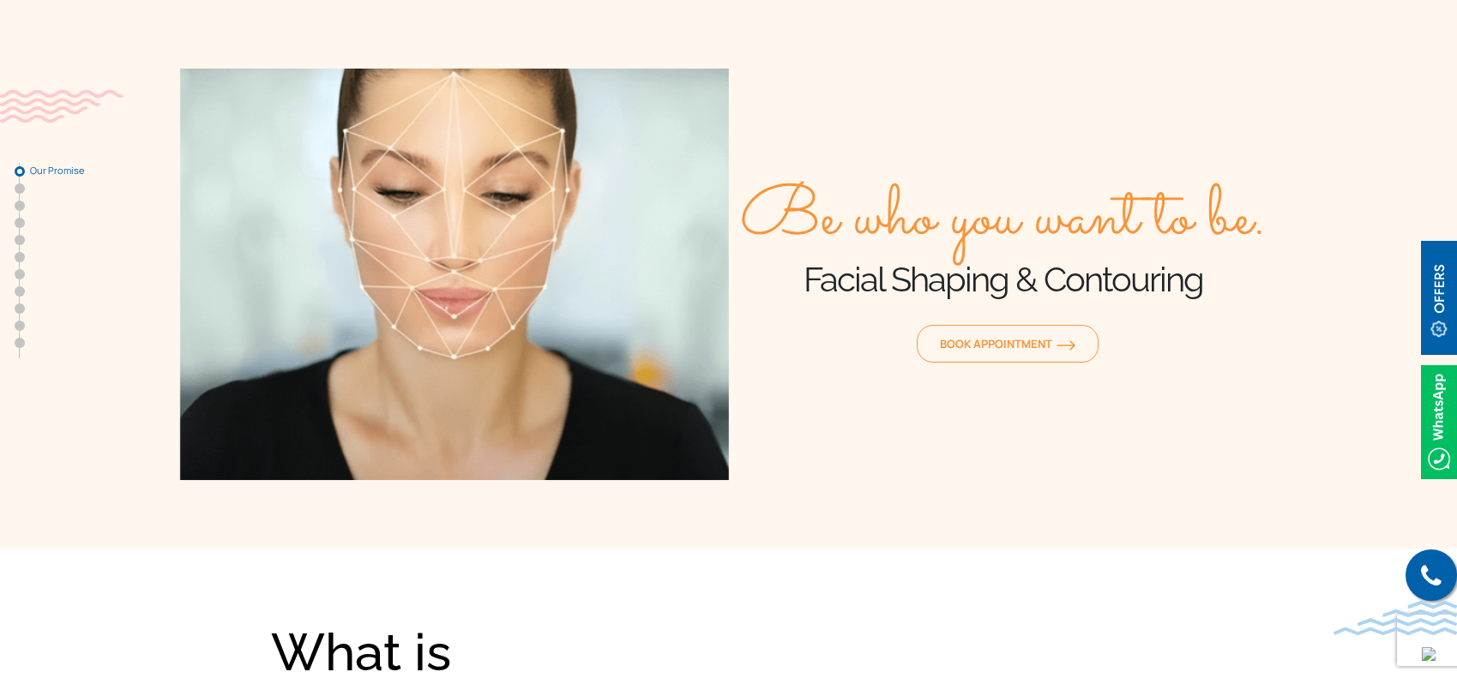  Describe the element at coordinates (1008, 344) in the screenshot. I see `a: Book Appointmentorange-arrow` at that location.